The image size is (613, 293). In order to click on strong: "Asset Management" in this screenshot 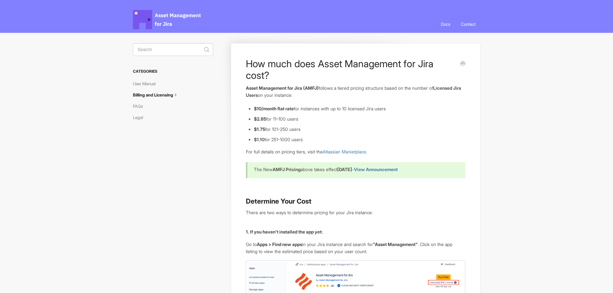, I will do `click(395, 244)`.